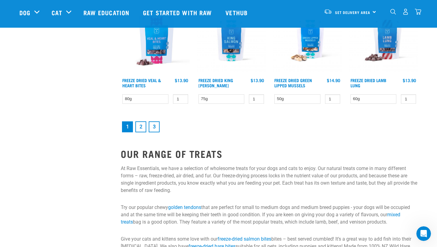 The width and height of the screenshot is (437, 247). I want to click on img: user.png, so click(406, 12).